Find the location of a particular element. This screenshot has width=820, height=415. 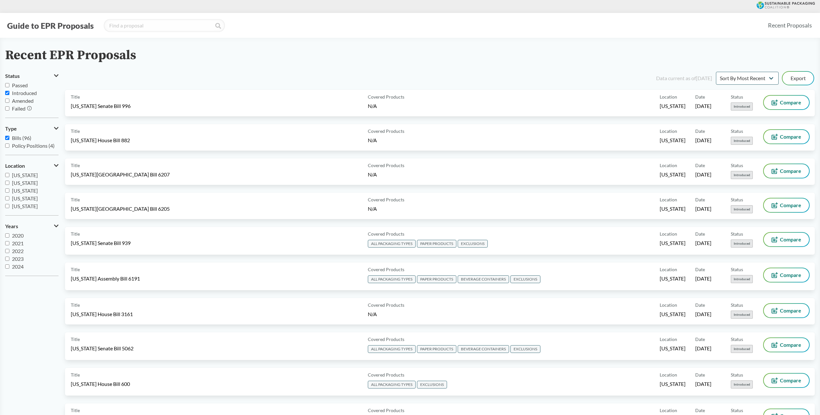

span: Years is located at coordinates (12, 226).